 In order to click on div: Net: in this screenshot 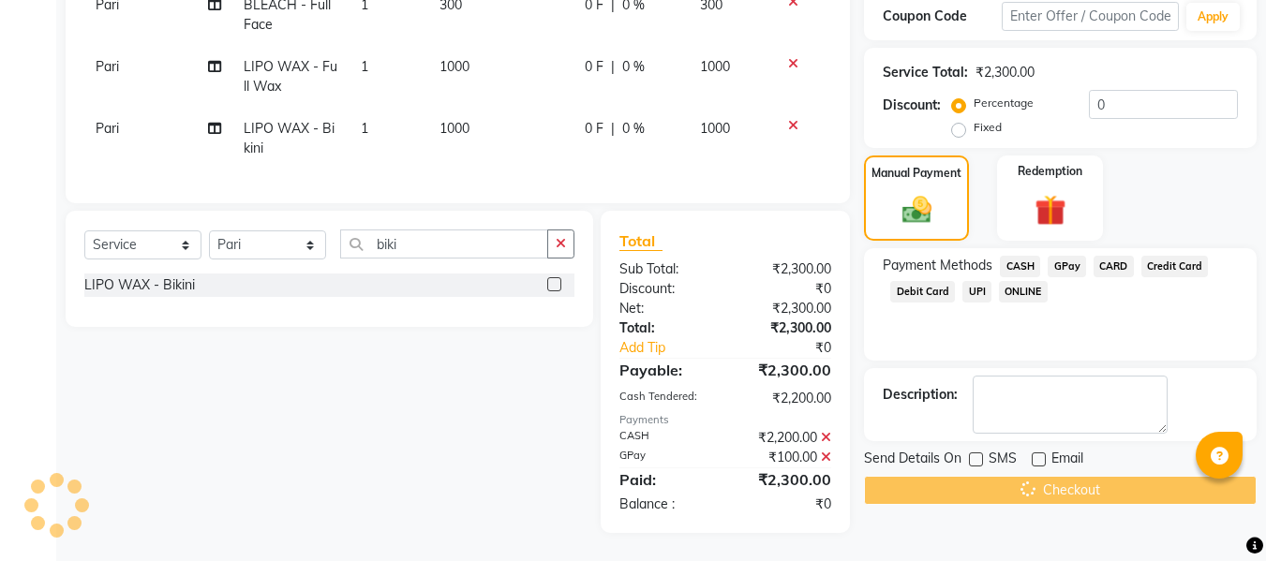, I will do `click(665, 308)`.